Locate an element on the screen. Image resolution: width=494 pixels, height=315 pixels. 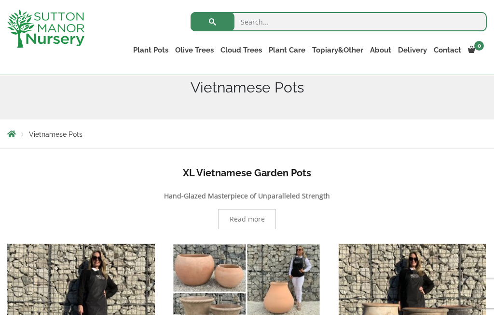
span: 0 is located at coordinates (479, 46).